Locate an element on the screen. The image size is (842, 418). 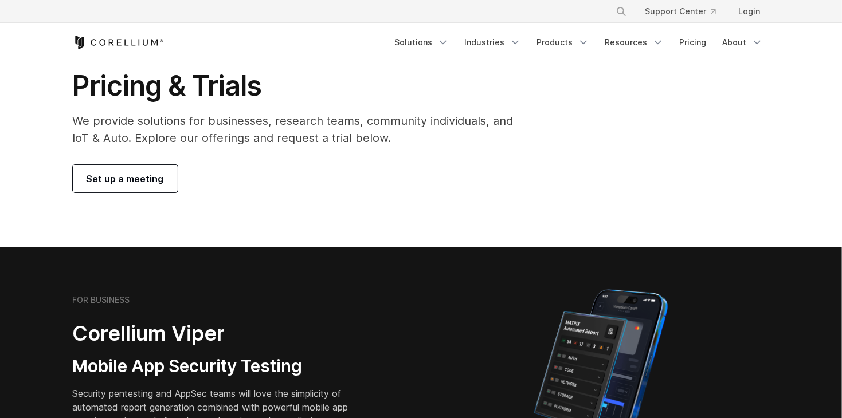
h6: FOR BUSINESS is located at coordinates (101, 300).